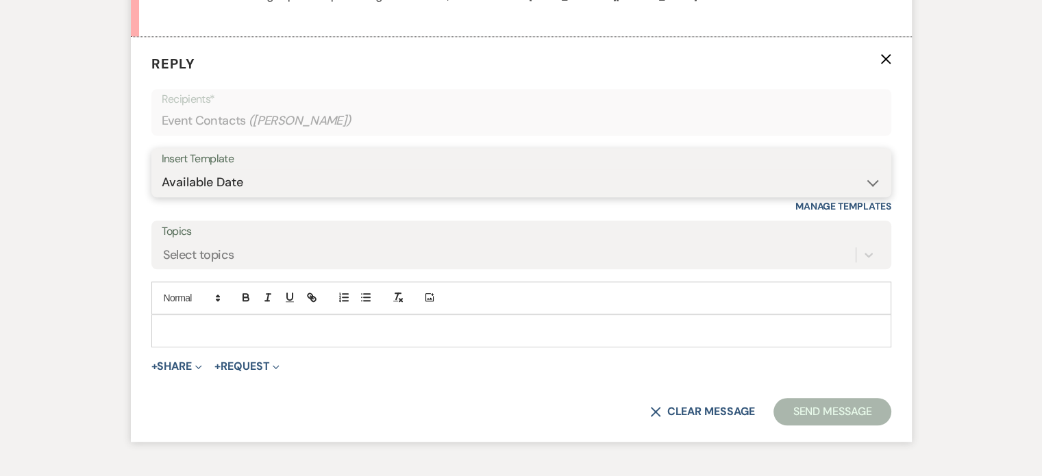 The image size is (1042, 476). I want to click on a: Manage Templates, so click(844, 206).